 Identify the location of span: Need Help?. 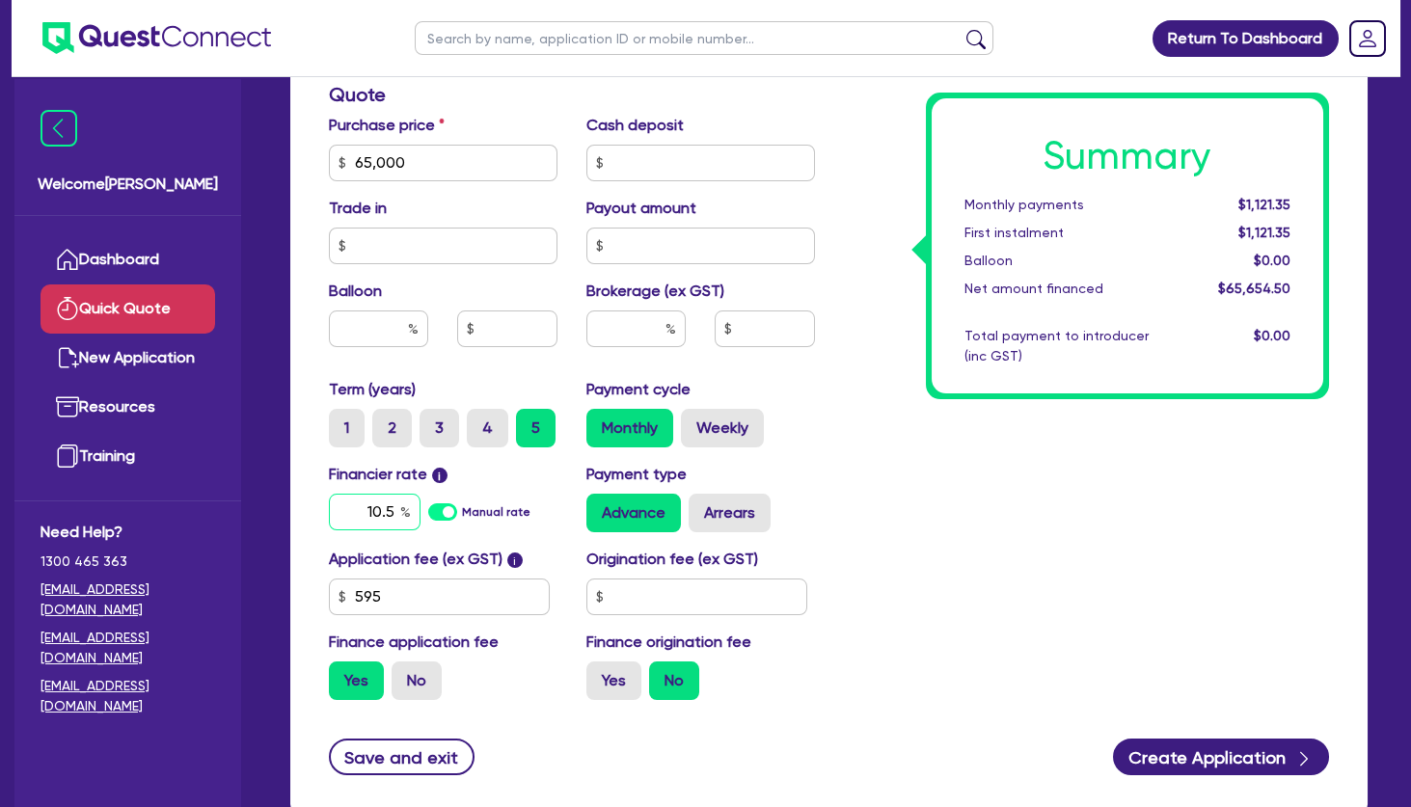
(127, 532).